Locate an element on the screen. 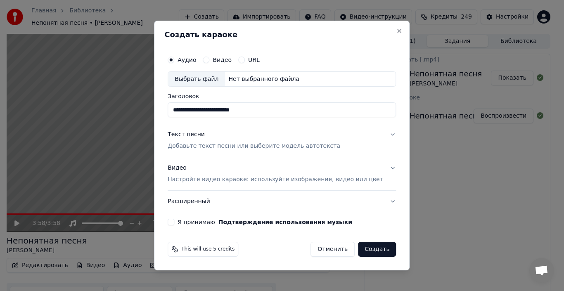  p: Добавьте текст песни или выберите модель автотекста is located at coordinates (254, 147).